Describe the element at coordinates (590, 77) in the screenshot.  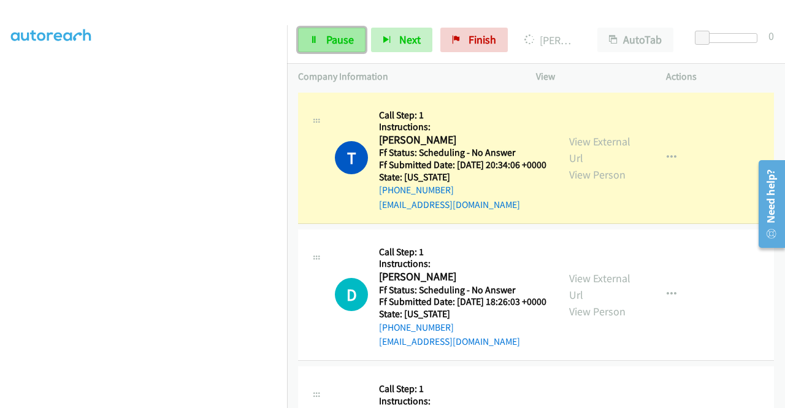
I see `p: View` at that location.